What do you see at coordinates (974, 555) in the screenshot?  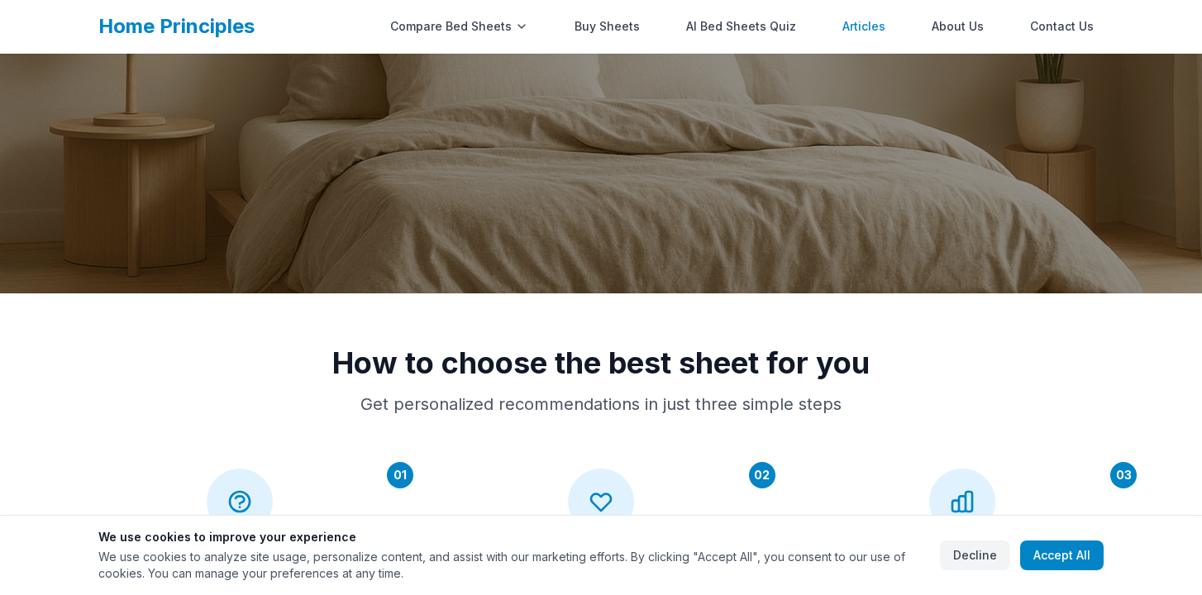 I see `button: Decline` at bounding box center [974, 555].